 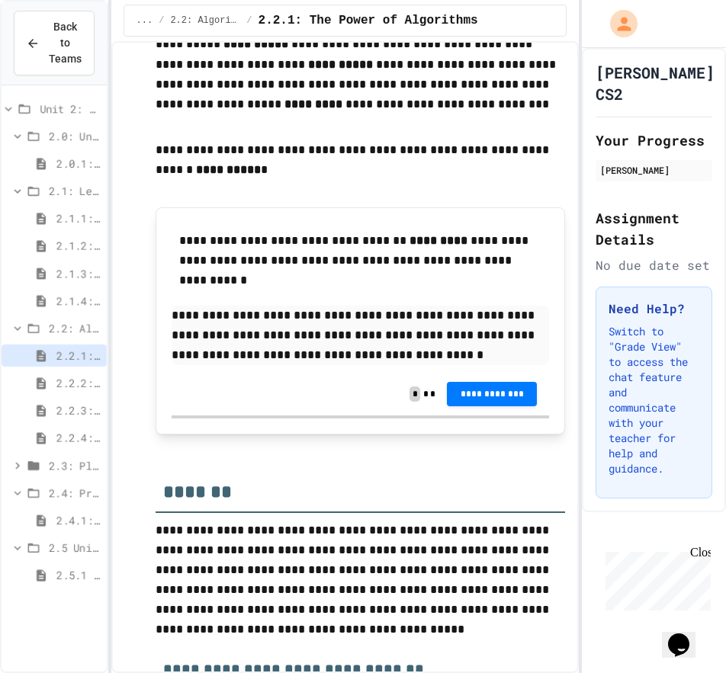 I want to click on span: 2.2.3: Visualizing Logic with Flowcharts, so click(x=79, y=410).